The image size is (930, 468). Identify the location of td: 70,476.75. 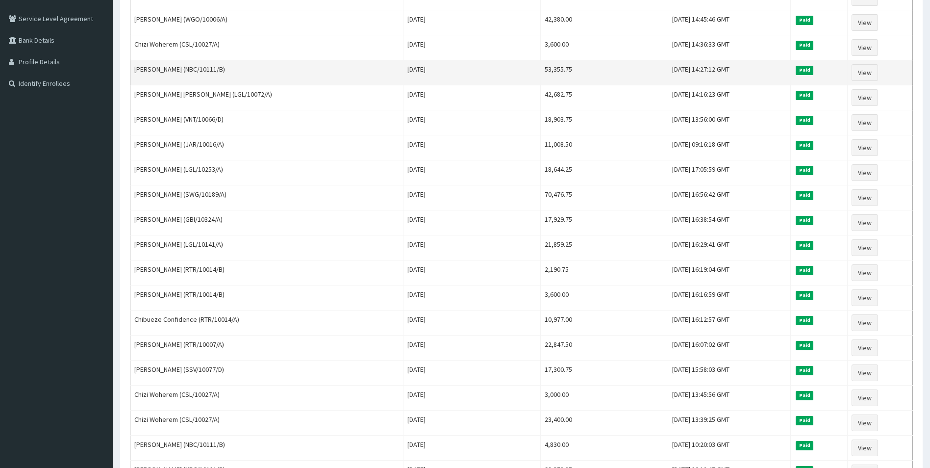
(605, 198).